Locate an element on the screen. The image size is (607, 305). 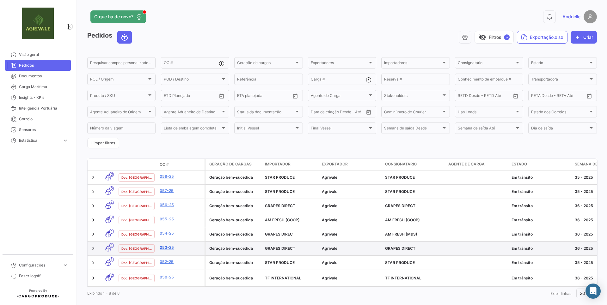
span: Consignatário is located at coordinates (401, 164).